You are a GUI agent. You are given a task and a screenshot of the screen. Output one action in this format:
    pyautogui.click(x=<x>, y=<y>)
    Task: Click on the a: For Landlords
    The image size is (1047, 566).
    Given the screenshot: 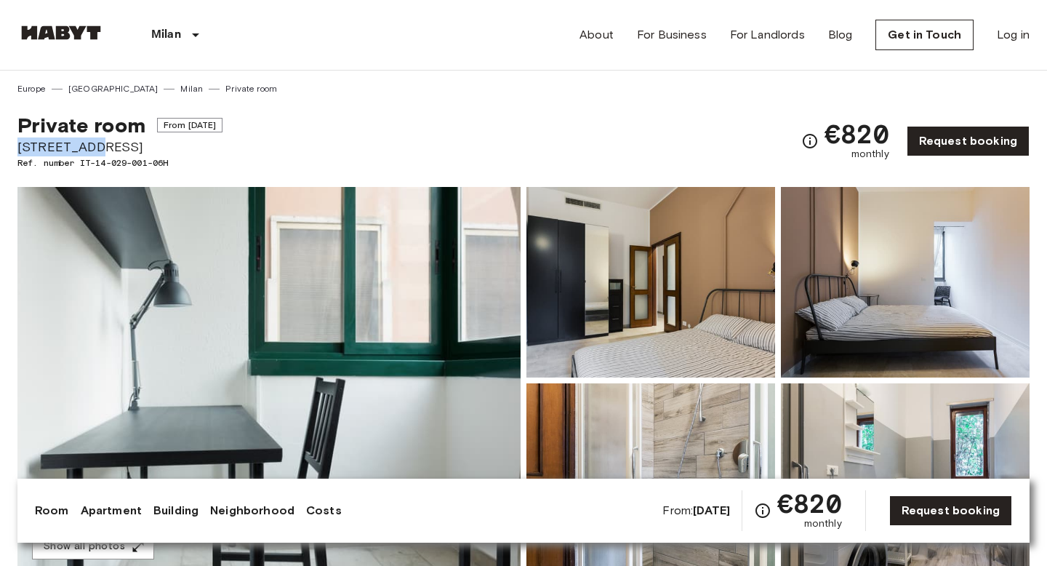 What is the action you would take?
    pyautogui.click(x=767, y=35)
    